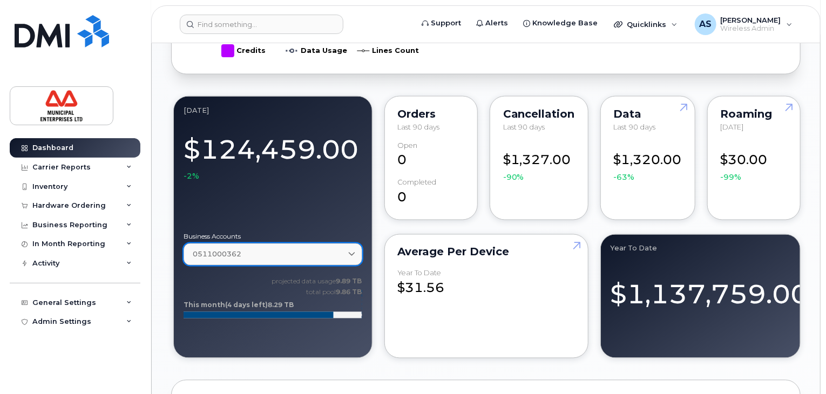 The image size is (826, 394). I want to click on div: $1,320.00, so click(648, 162).